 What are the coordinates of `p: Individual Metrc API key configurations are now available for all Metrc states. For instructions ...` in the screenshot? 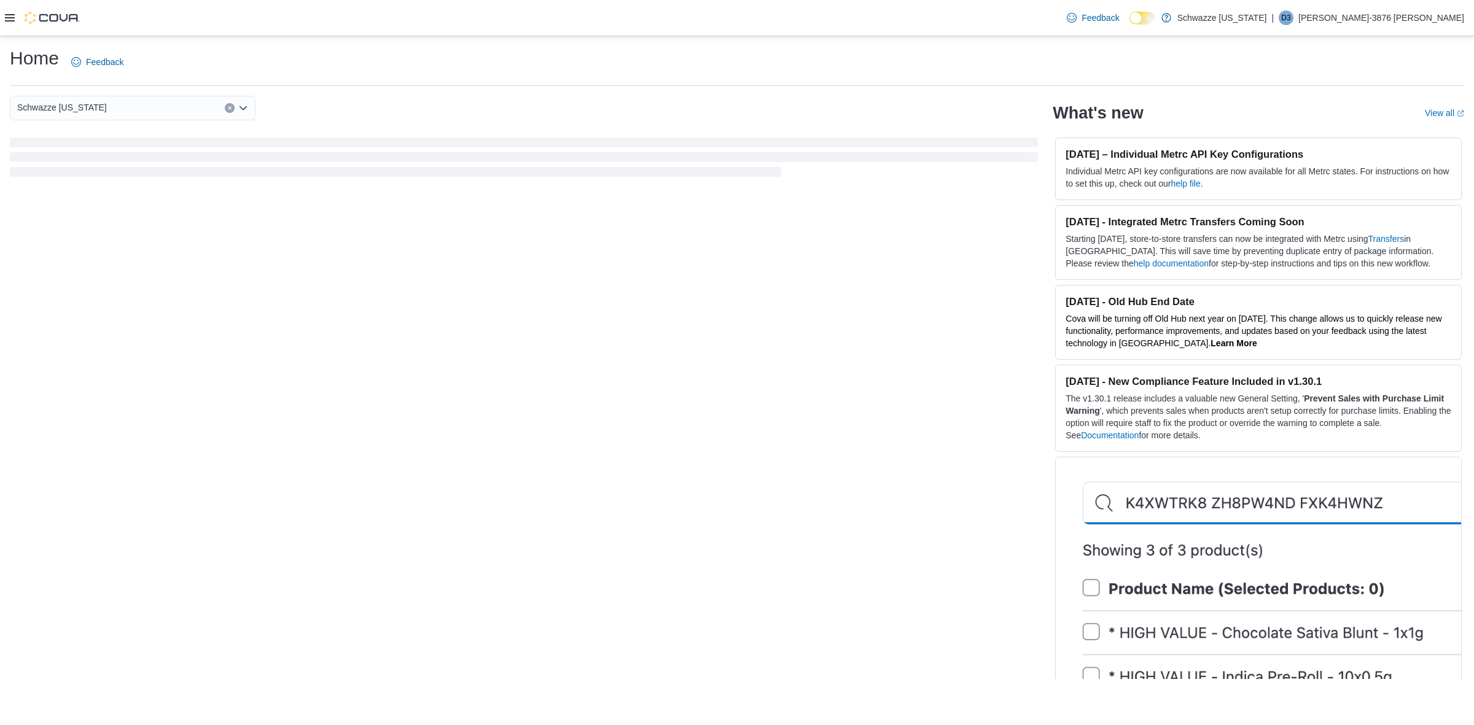 It's located at (1258, 177).